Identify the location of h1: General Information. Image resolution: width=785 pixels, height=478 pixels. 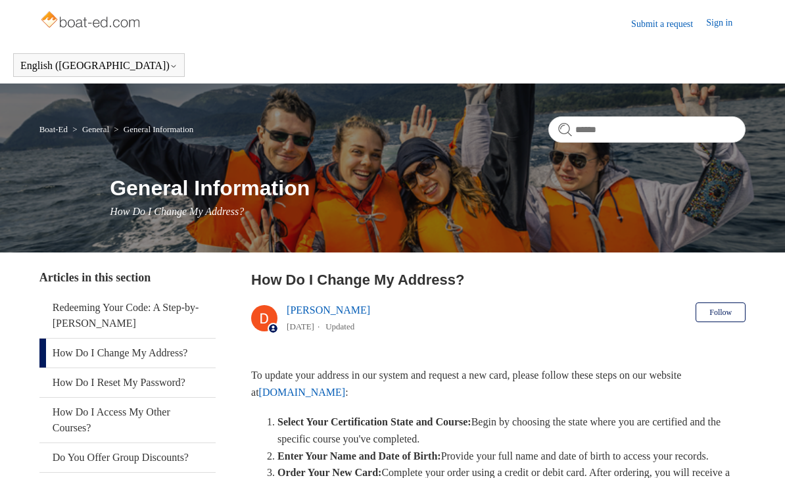
(427, 188).